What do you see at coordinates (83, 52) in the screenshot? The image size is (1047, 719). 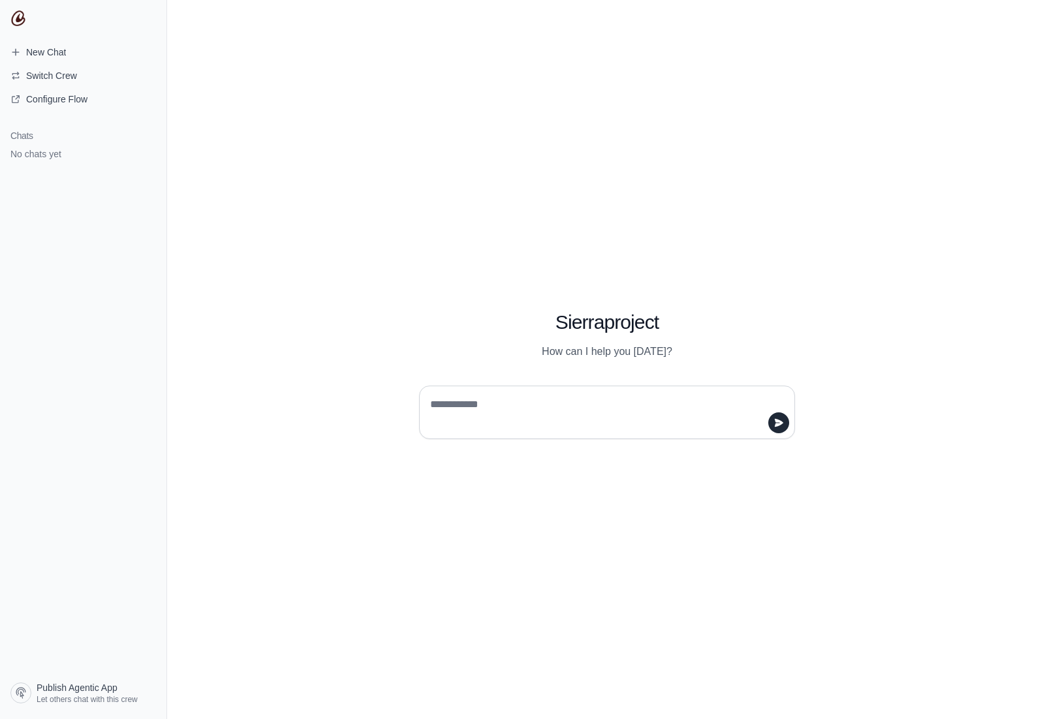 I see `a: New Chat` at bounding box center [83, 52].